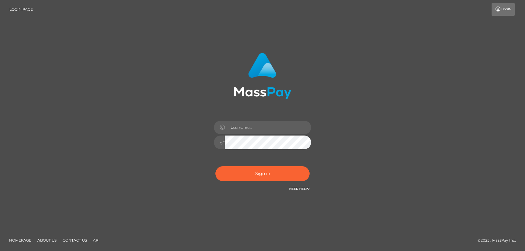 Image resolution: width=525 pixels, height=251 pixels. I want to click on button: Sign in, so click(262, 173).